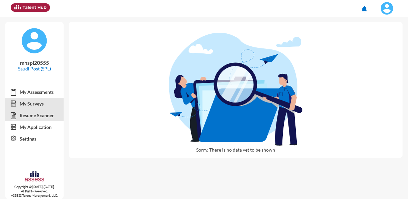 This screenshot has height=199, width=408. Describe the element at coordinates (236, 152) in the screenshot. I see `p: Sorry, There is no data yet to be shown` at that location.